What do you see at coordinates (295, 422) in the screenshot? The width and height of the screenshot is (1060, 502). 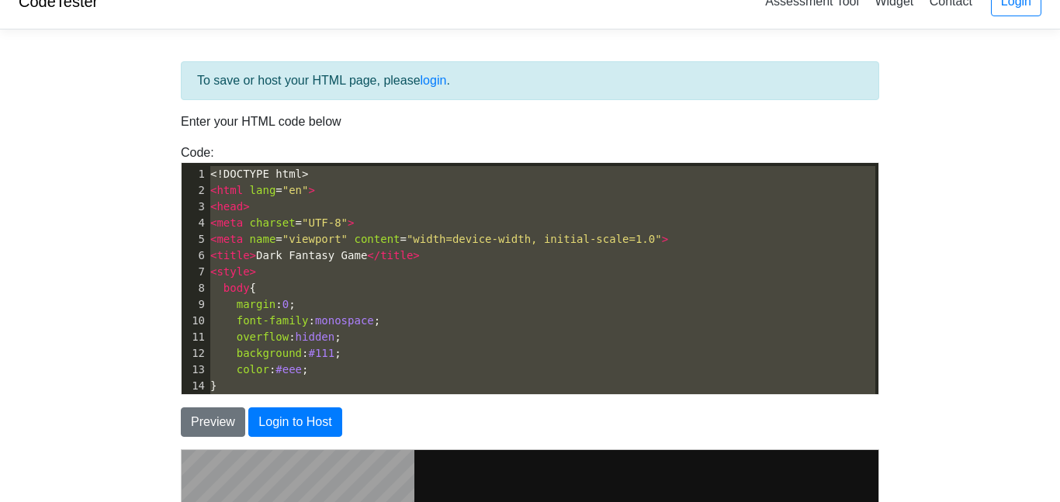 I see `button: Login to Host` at bounding box center [295, 422].